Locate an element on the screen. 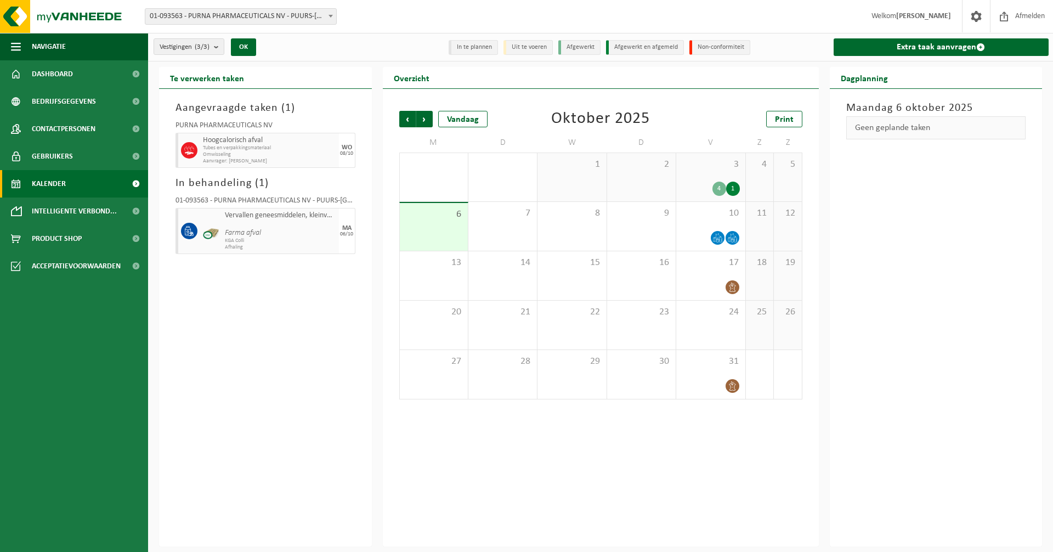 Image resolution: width=1053 pixels, height=552 pixels. div: WO is located at coordinates (347, 148).